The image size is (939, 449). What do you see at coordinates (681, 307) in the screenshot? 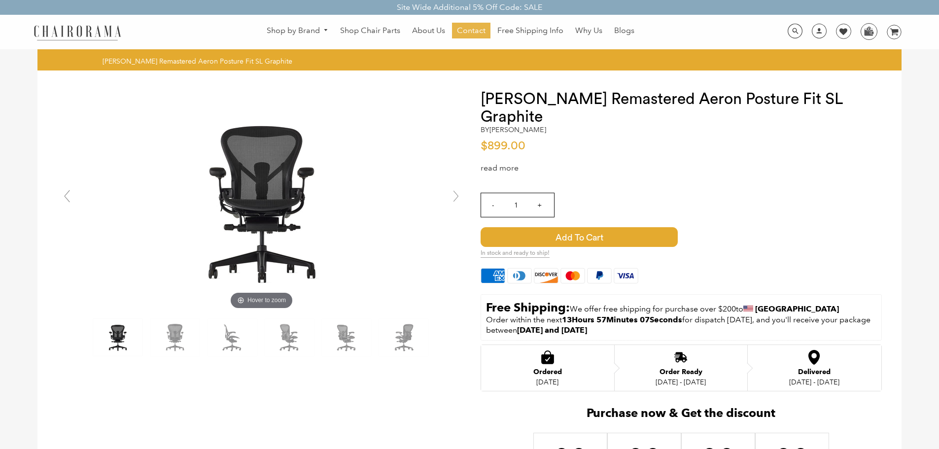
I see `p: to` at bounding box center [681, 307].